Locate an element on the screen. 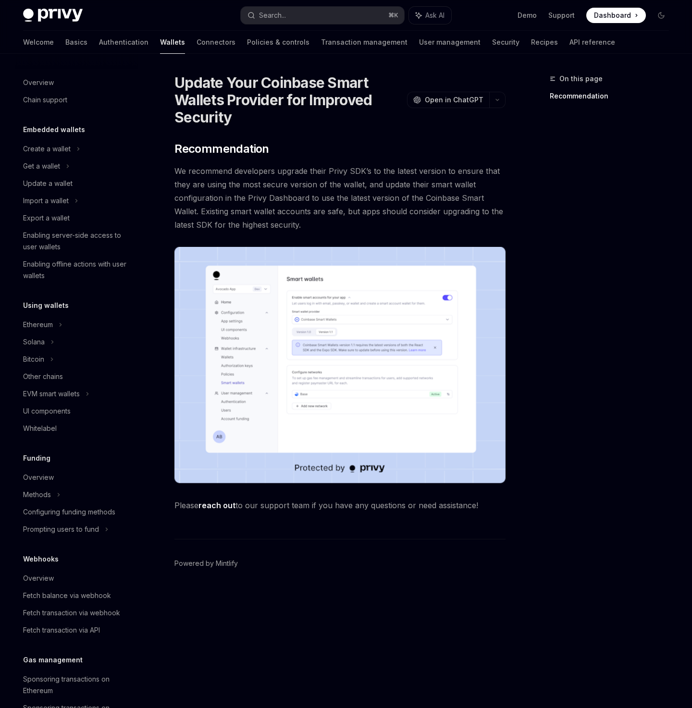 The image size is (692, 708). a: reach out is located at coordinates (217, 506).